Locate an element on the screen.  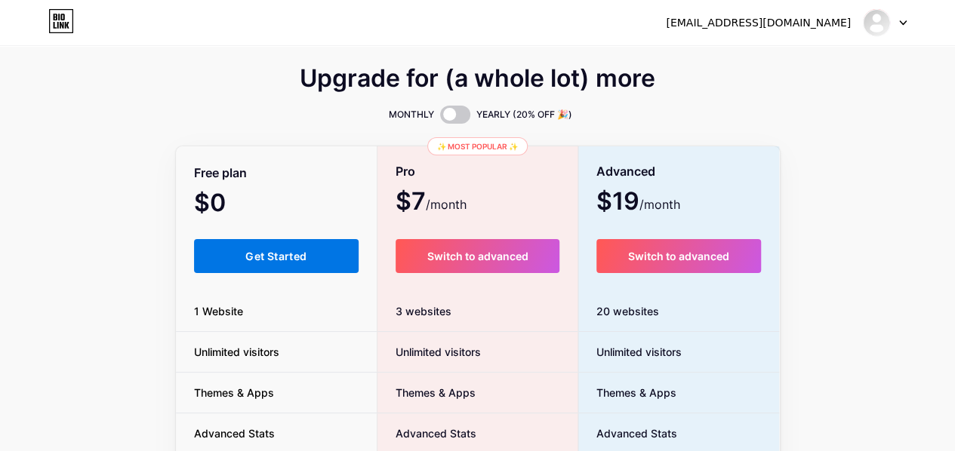
span: Advanced is located at coordinates (626, 171).